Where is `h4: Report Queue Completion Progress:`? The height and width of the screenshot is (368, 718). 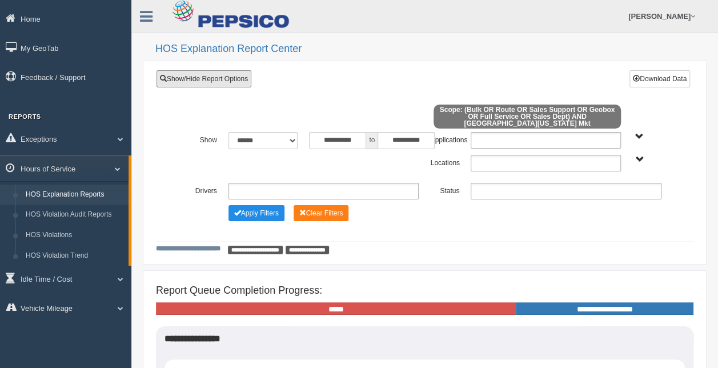
h4: Report Queue Completion Progress: is located at coordinates (425, 291).